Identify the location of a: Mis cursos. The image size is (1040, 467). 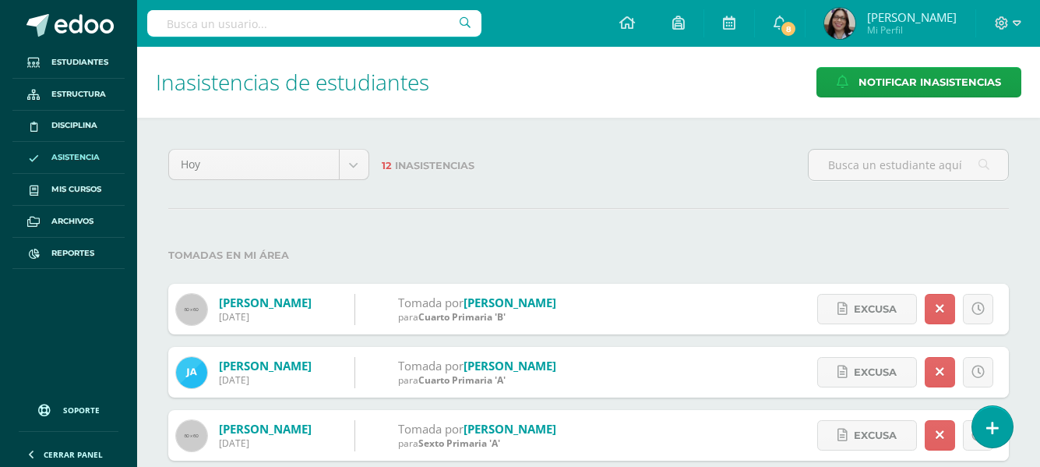
(69, 189).